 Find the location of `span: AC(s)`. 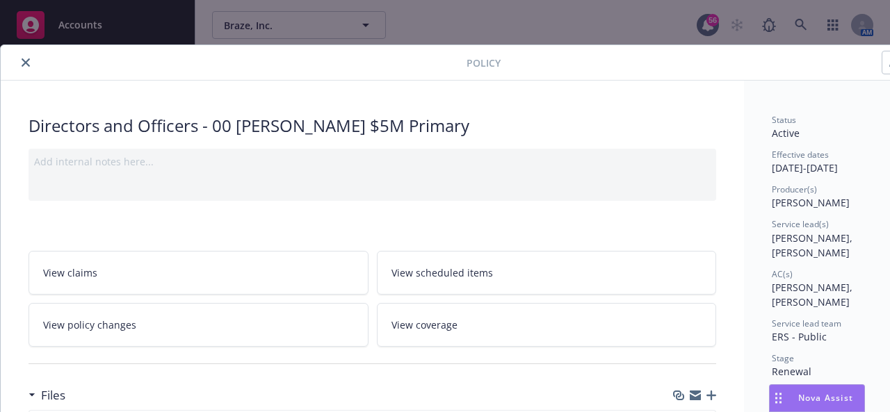

span: AC(s) is located at coordinates (782, 274).